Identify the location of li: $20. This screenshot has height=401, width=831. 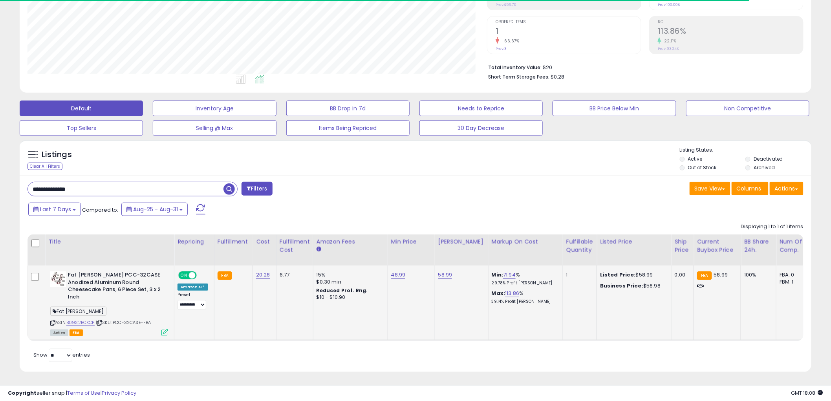
(643, 67).